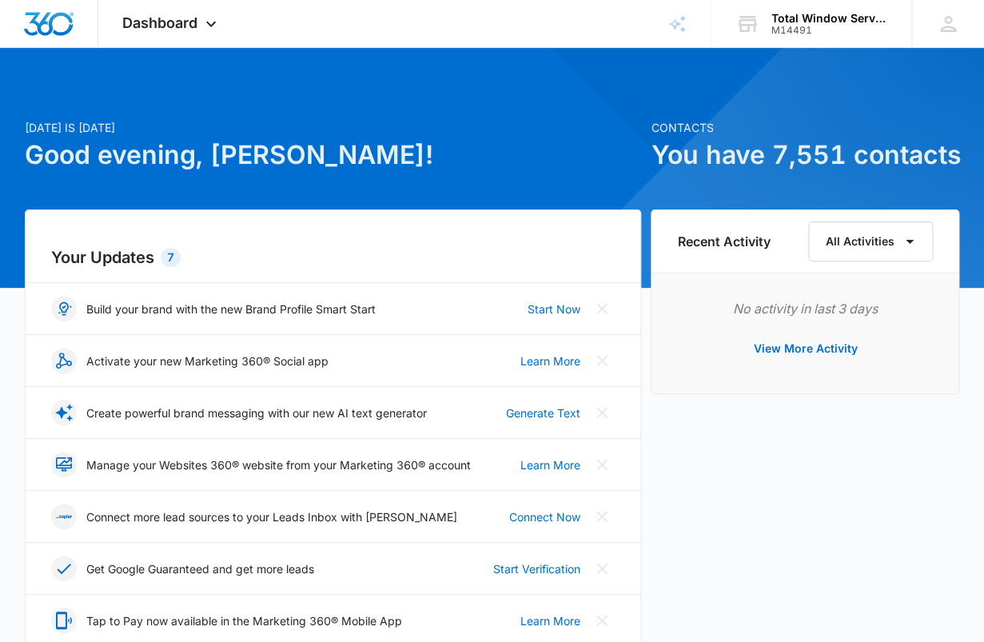 The image size is (984, 642). I want to click on h2: Your Updates, so click(333, 257).